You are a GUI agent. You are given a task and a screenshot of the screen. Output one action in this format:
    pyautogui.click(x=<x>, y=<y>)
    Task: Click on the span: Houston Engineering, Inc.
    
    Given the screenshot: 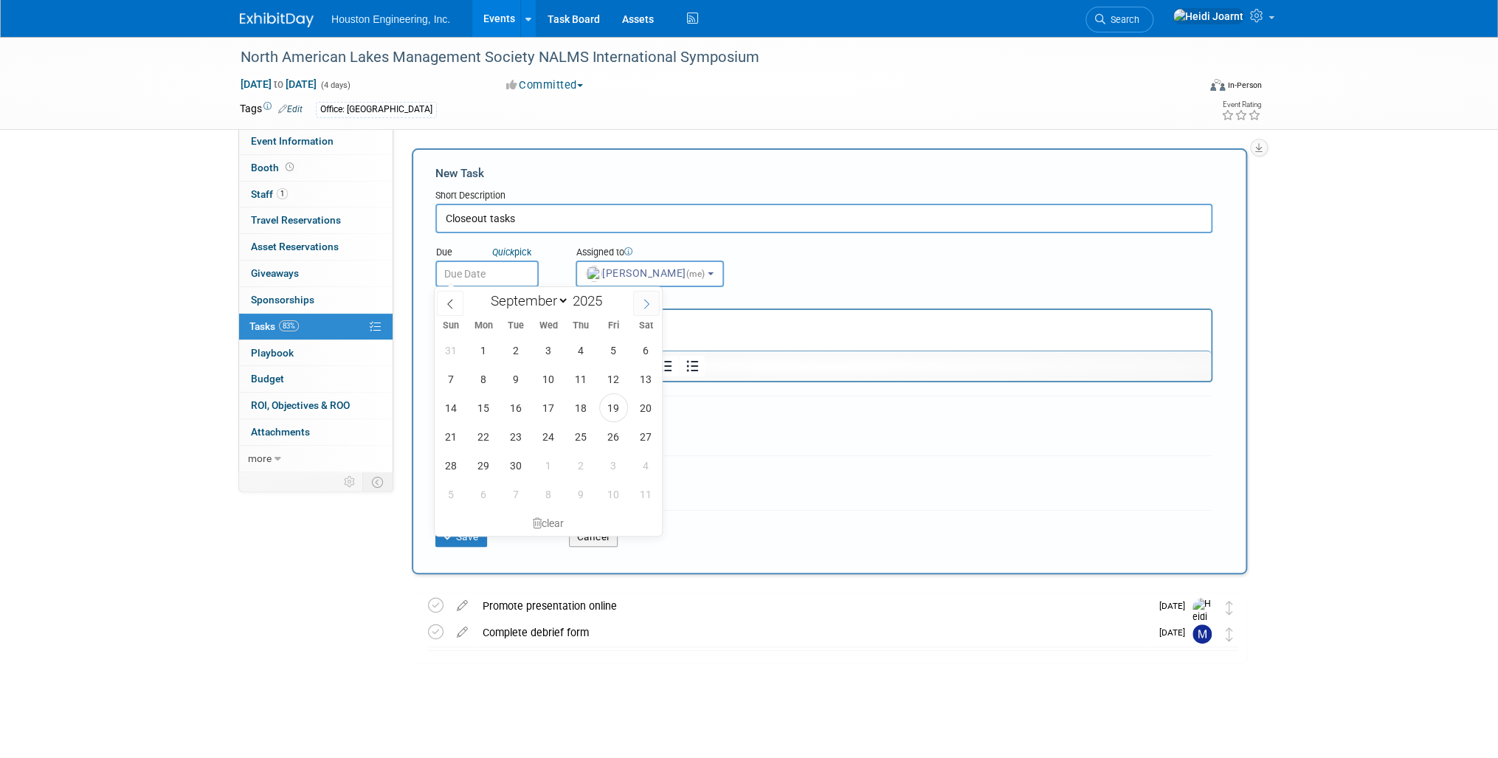 What is the action you would take?
    pyautogui.click(x=390, y=19)
    